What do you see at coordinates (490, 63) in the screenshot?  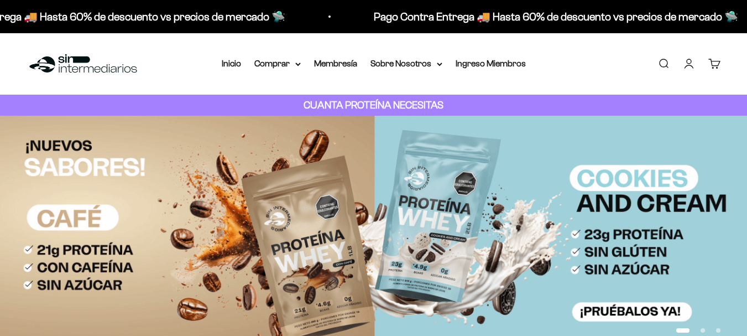 I see `a: Ingreso Miembros` at bounding box center [490, 63].